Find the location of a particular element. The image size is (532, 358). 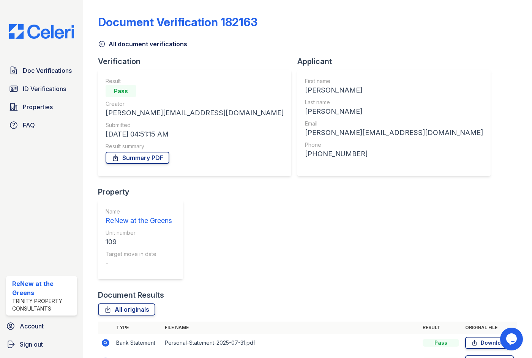

a: FAQ is located at coordinates (41, 125).